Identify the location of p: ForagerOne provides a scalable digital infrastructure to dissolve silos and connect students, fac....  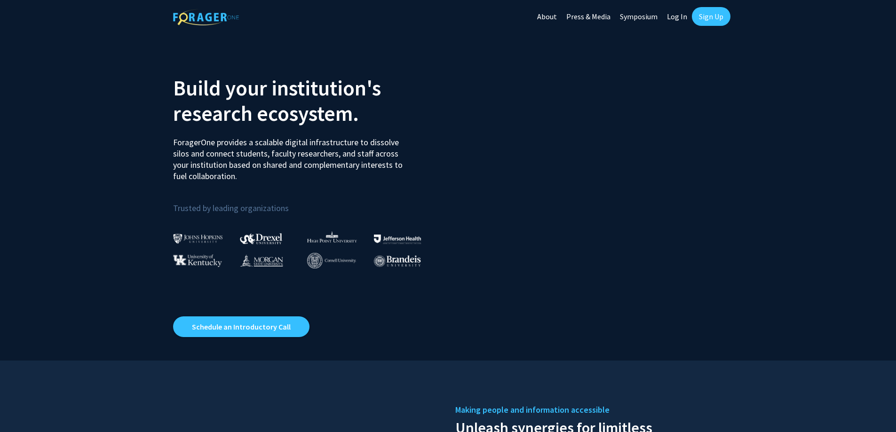
(291, 156).